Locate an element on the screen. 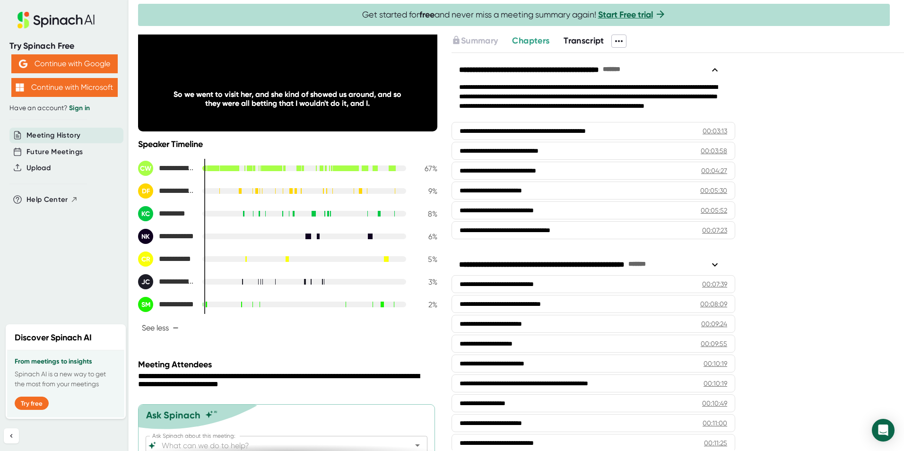  button: Continue with Microsoft is located at coordinates (64, 87).